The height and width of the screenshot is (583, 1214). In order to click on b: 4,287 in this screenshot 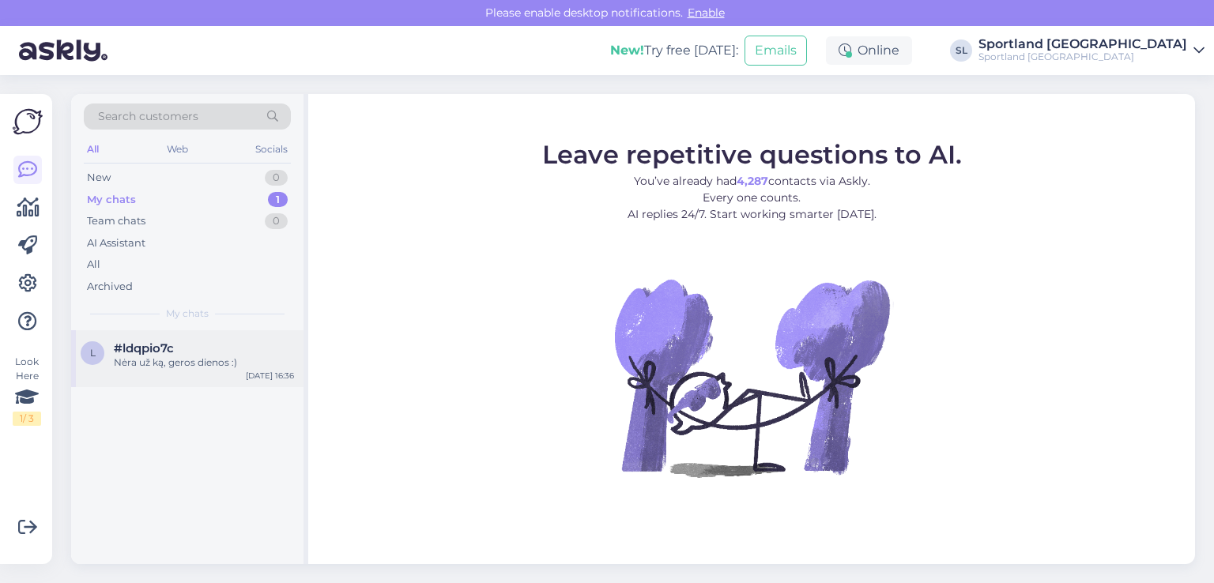, I will do `click(752, 180)`.